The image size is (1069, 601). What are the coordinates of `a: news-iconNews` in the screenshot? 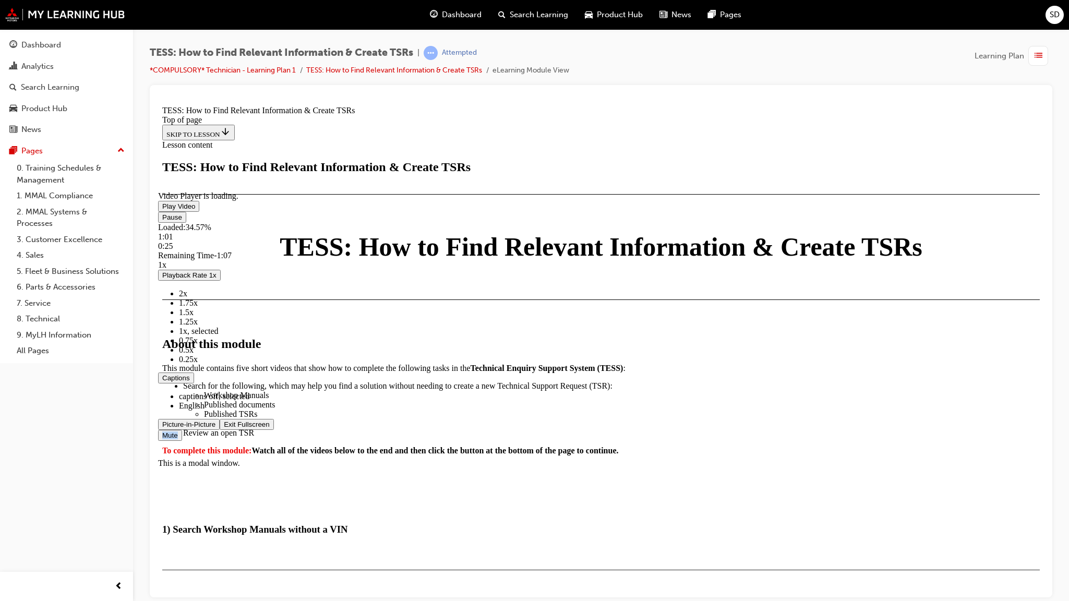 It's located at (675, 15).